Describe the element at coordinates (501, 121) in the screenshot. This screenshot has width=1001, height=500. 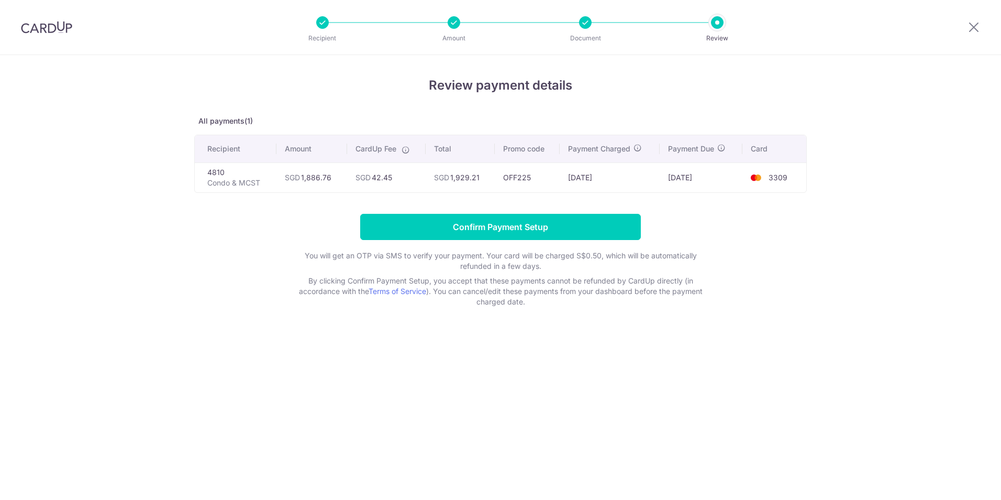
I see `p: All payments(1)` at that location.